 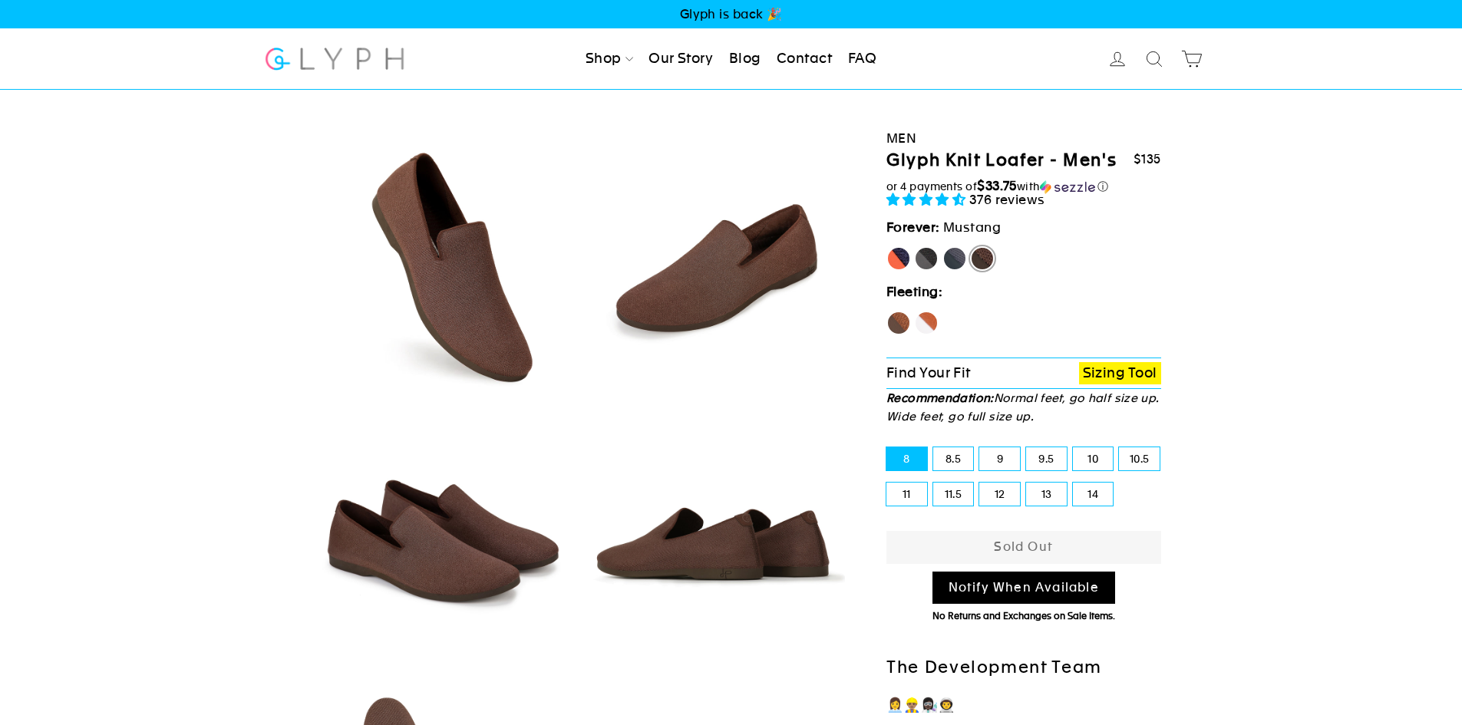 I want to click on label: Panther, so click(x=926, y=259).